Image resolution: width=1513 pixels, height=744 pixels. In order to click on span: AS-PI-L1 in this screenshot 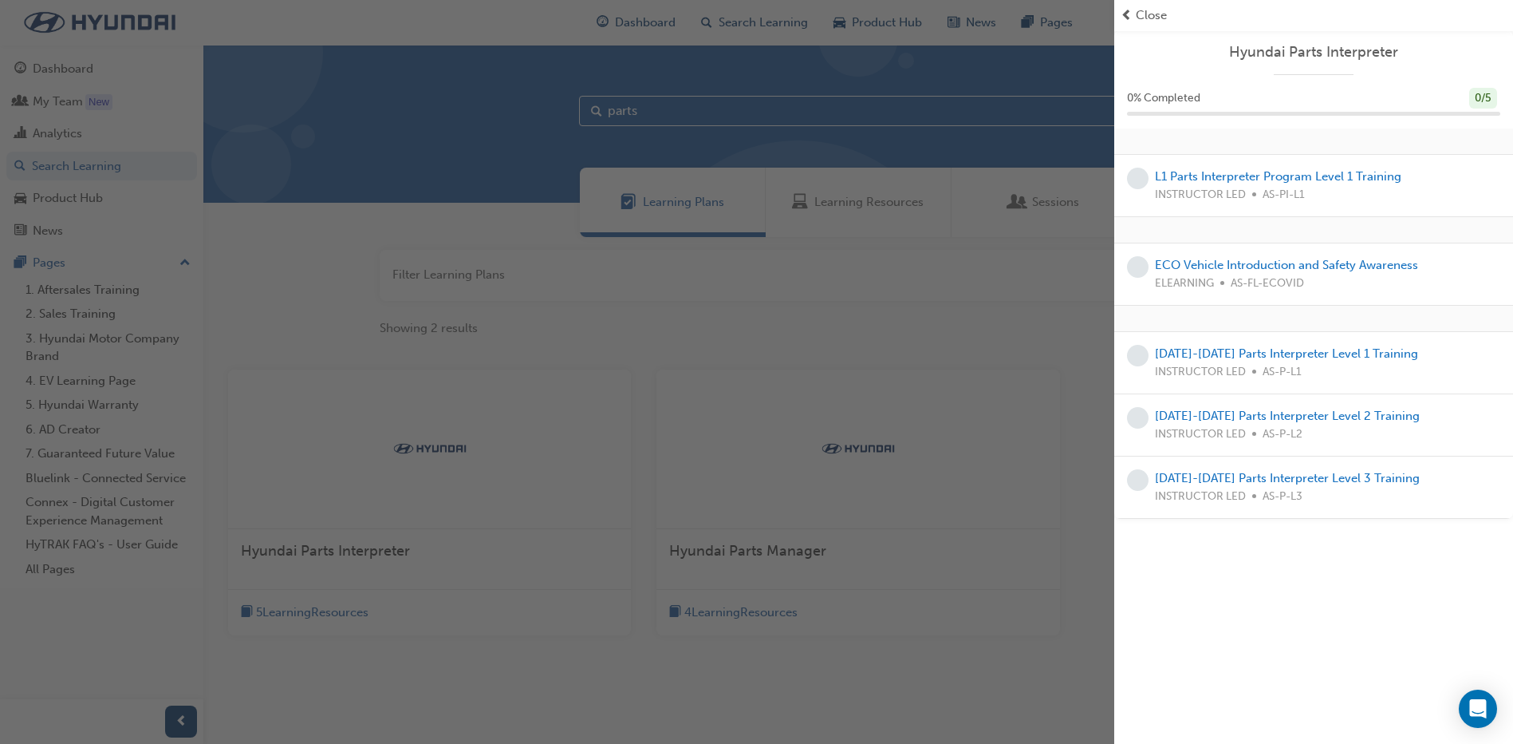, I will do `click(1284, 195)`.